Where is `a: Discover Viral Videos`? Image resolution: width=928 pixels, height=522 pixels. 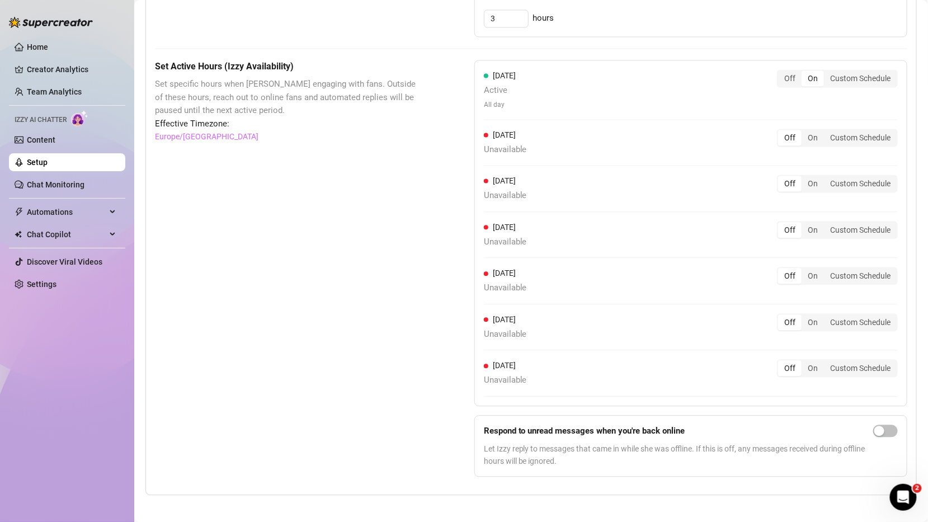
a: Discover Viral Videos is located at coordinates (64, 262).